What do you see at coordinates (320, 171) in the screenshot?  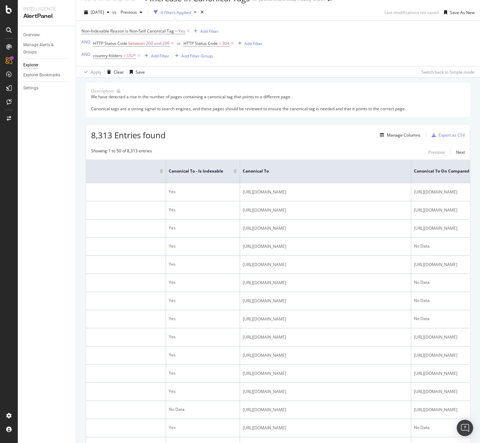 I see `span: Canonical To` at bounding box center [320, 171].